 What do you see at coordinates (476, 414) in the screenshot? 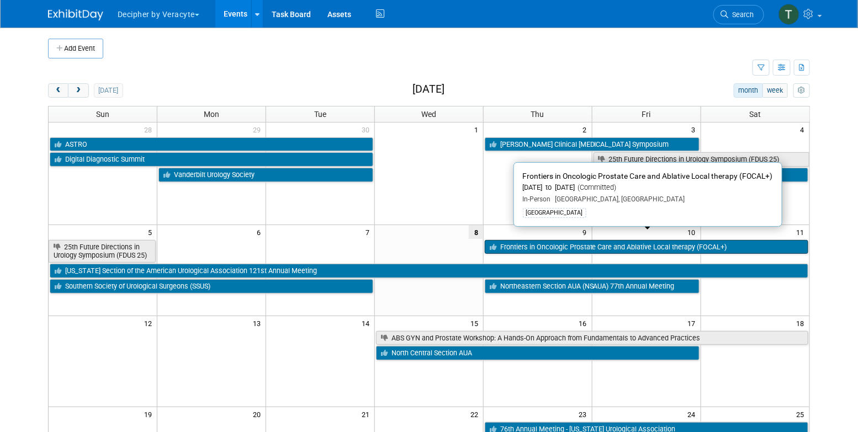
I see `span: 22` at bounding box center [476, 414].